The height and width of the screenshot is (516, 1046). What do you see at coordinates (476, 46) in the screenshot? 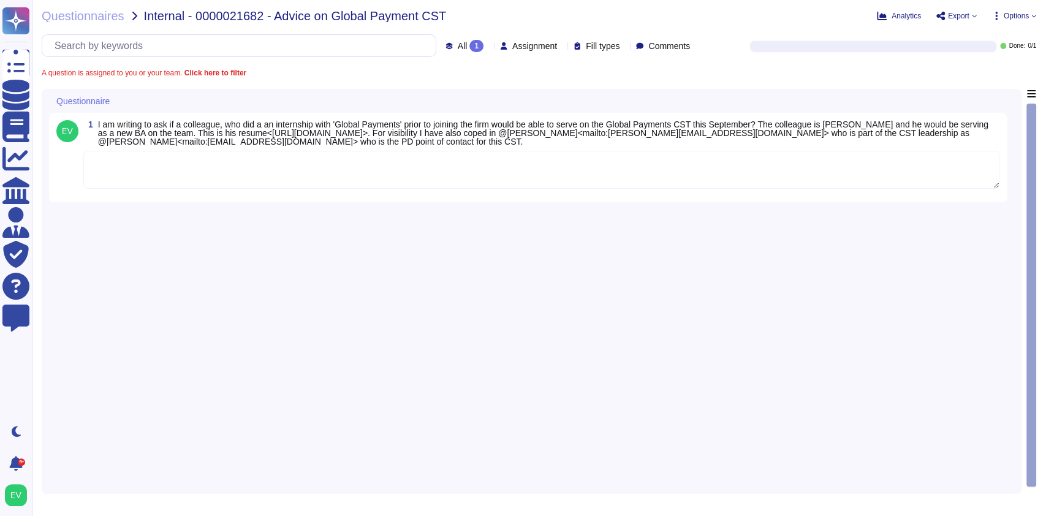
I see `div: 1` at bounding box center [476, 46].